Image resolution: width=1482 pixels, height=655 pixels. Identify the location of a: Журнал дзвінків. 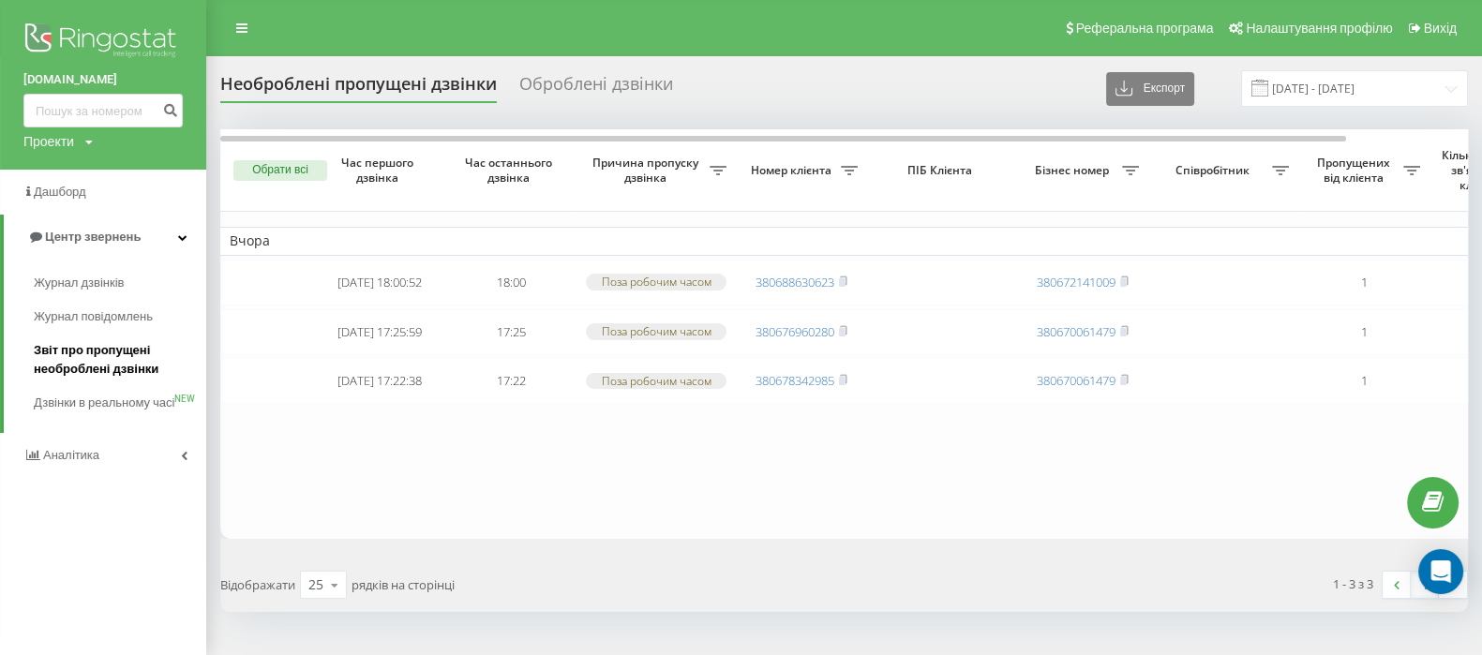
(120, 283).